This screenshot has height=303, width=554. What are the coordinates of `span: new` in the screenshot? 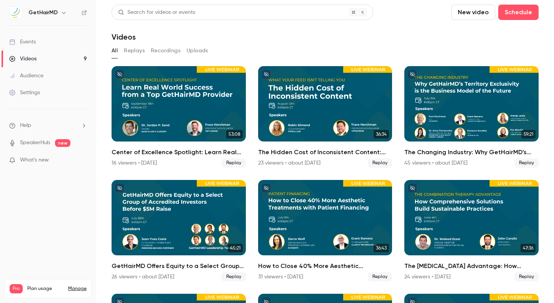 It's located at (63, 143).